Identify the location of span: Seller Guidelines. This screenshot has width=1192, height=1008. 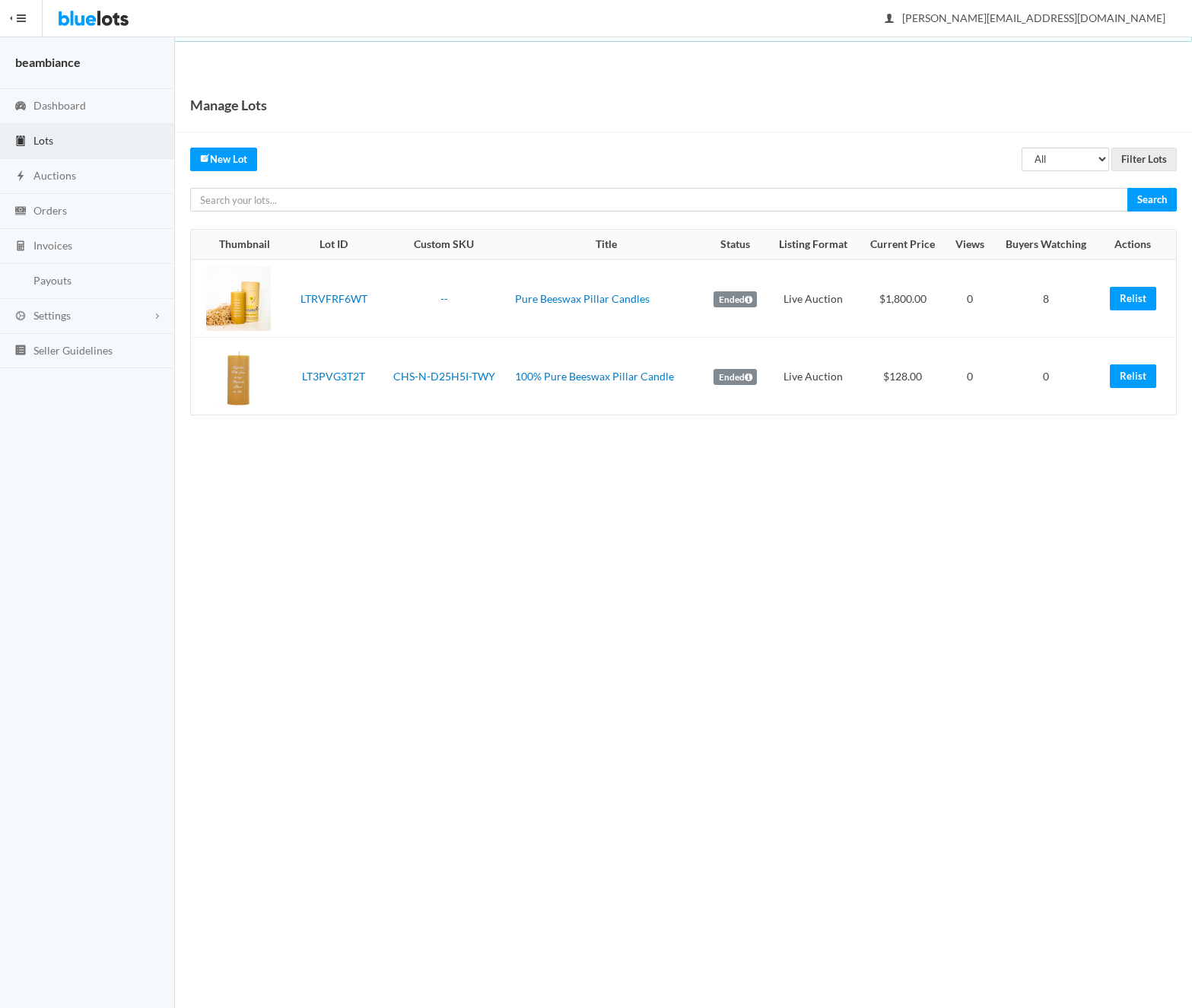
(73, 350).